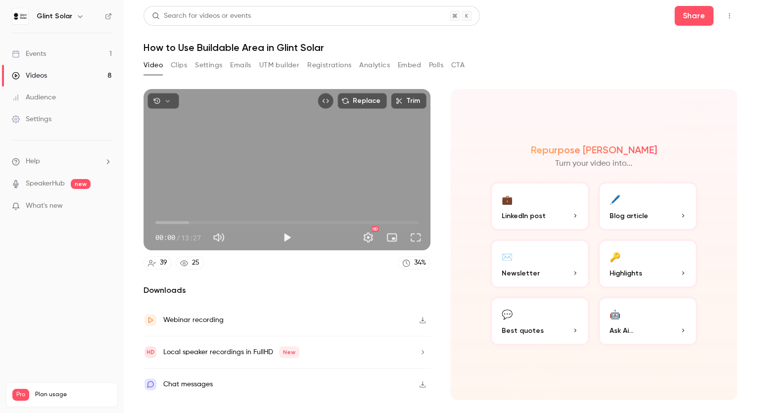 The width and height of the screenshot is (757, 413). I want to click on div: Search for videos or events, so click(201, 16).